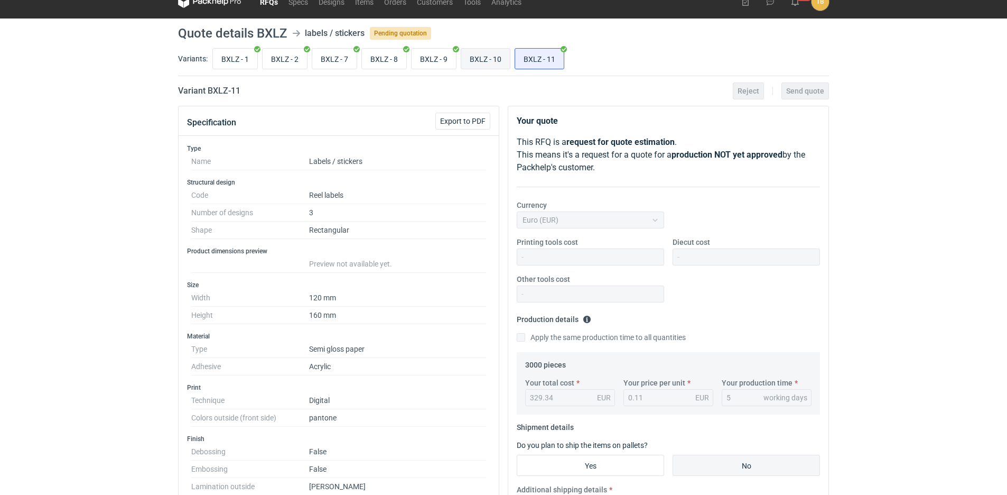  Describe the element at coordinates (654, 383) in the screenshot. I see `label: Your price per unit` at that location.